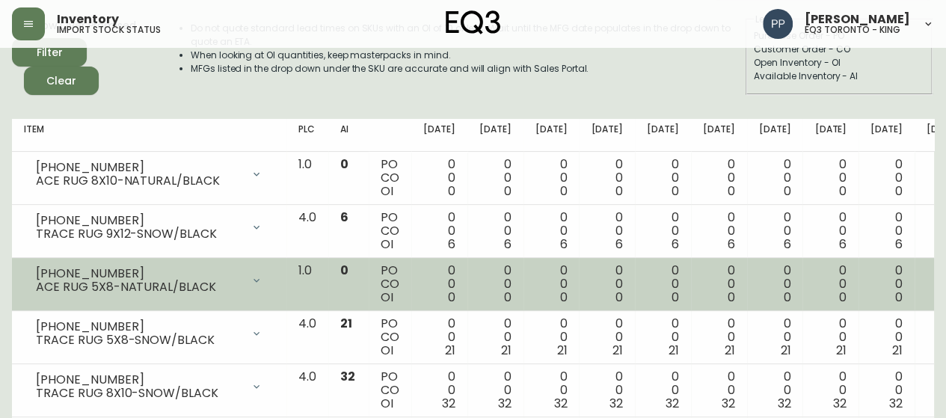 This screenshot has width=946, height=418. I want to click on th: AI, so click(349, 135).